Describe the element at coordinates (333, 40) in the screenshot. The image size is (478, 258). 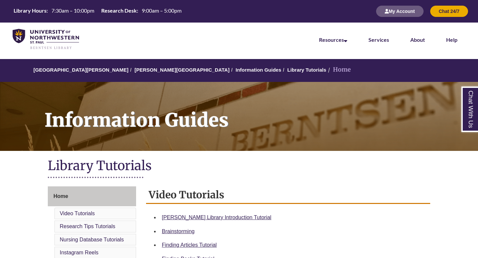
I see `a: Resources` at that location.